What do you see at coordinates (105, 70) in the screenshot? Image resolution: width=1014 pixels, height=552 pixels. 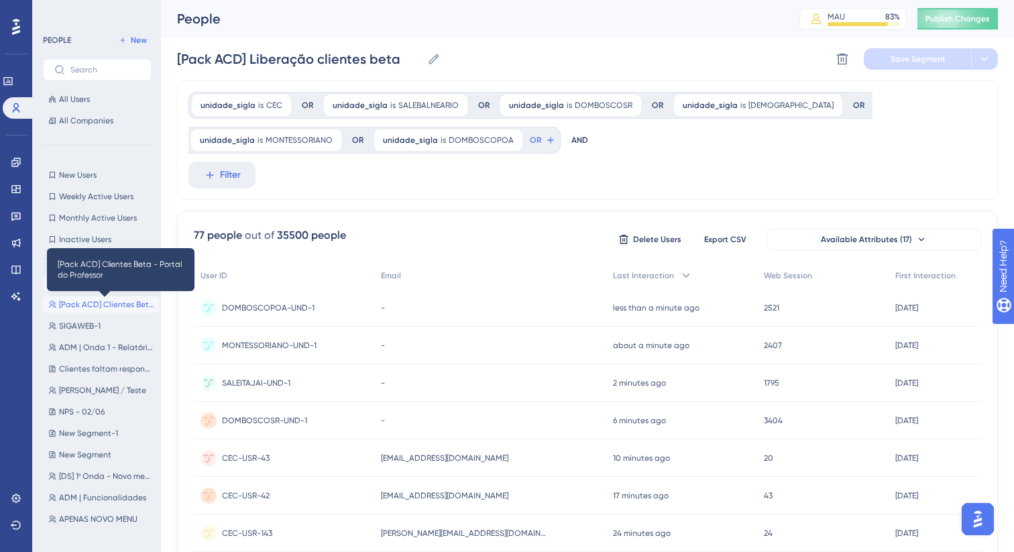 I see `input: Search` at bounding box center [105, 70].